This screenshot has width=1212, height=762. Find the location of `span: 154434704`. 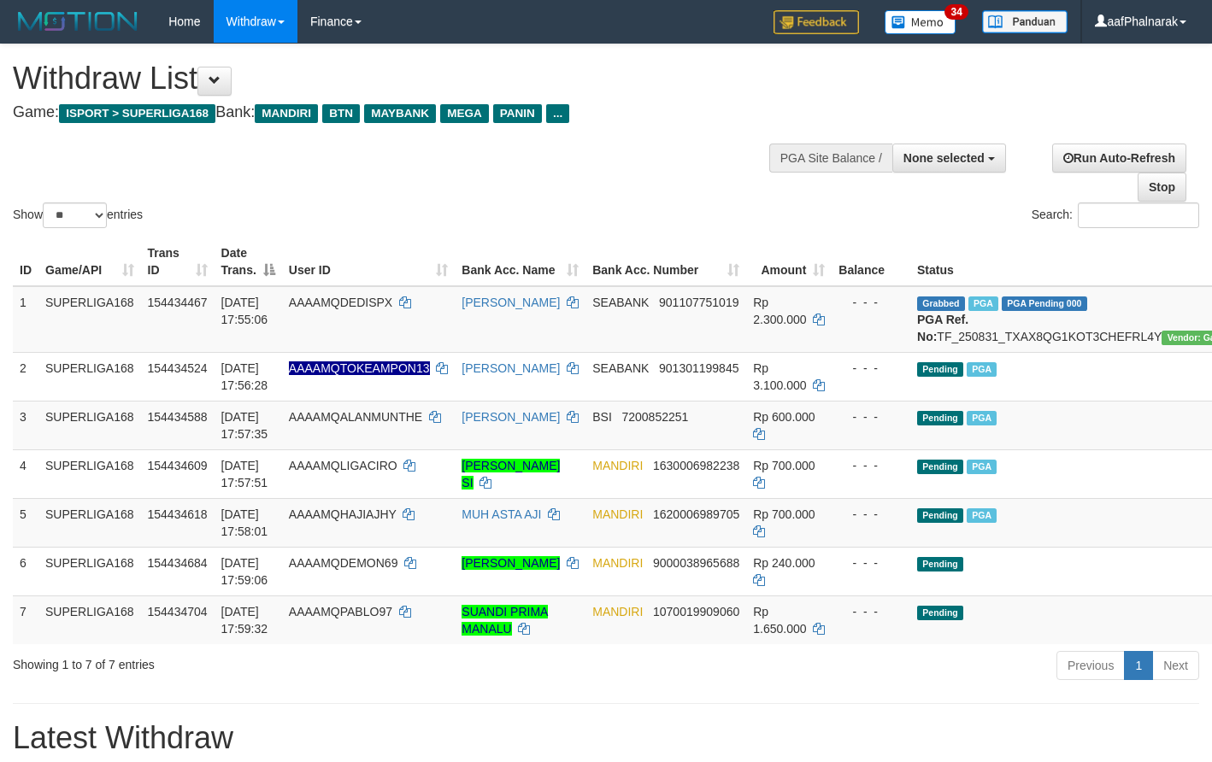

span: 154434704 is located at coordinates (178, 612).